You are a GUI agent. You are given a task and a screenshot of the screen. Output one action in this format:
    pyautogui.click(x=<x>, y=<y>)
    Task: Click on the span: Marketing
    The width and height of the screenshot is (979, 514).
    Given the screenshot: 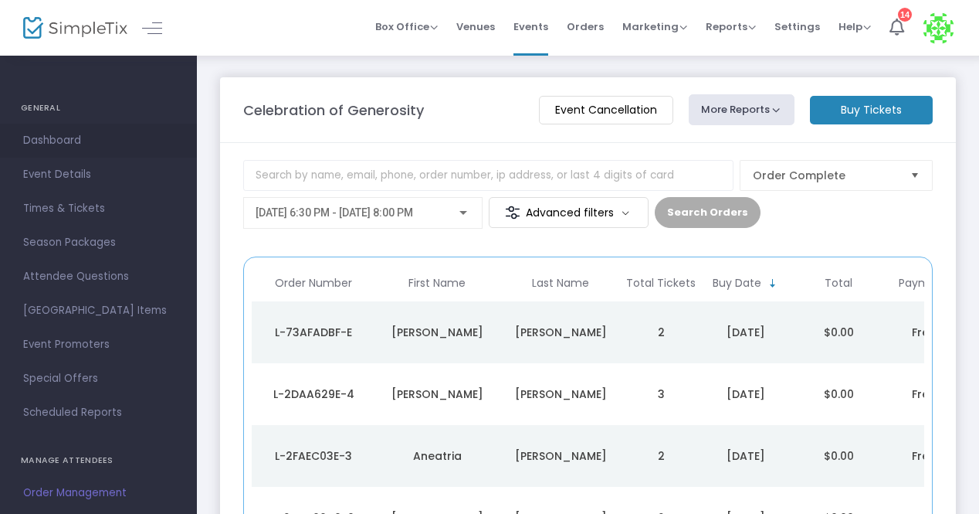 What is the action you would take?
    pyautogui.click(x=655, y=26)
    